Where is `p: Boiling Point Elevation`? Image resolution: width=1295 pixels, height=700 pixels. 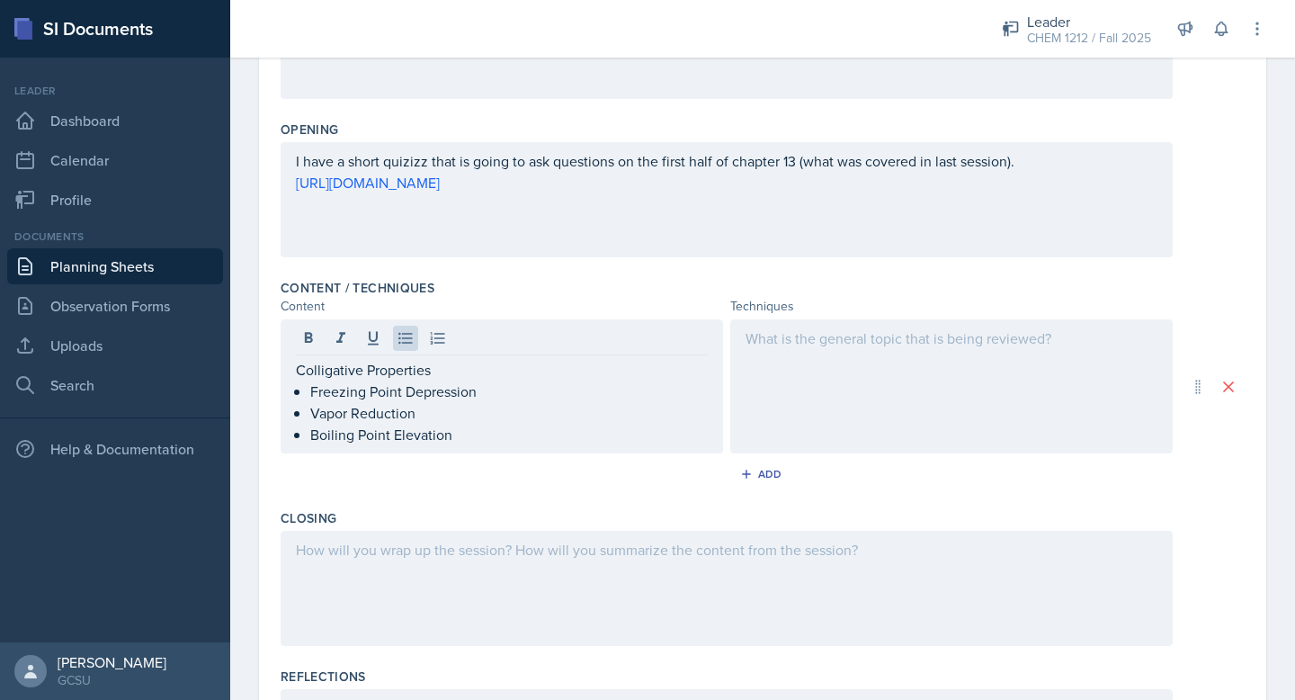 p: Boiling Point Elevation is located at coordinates (509, 434).